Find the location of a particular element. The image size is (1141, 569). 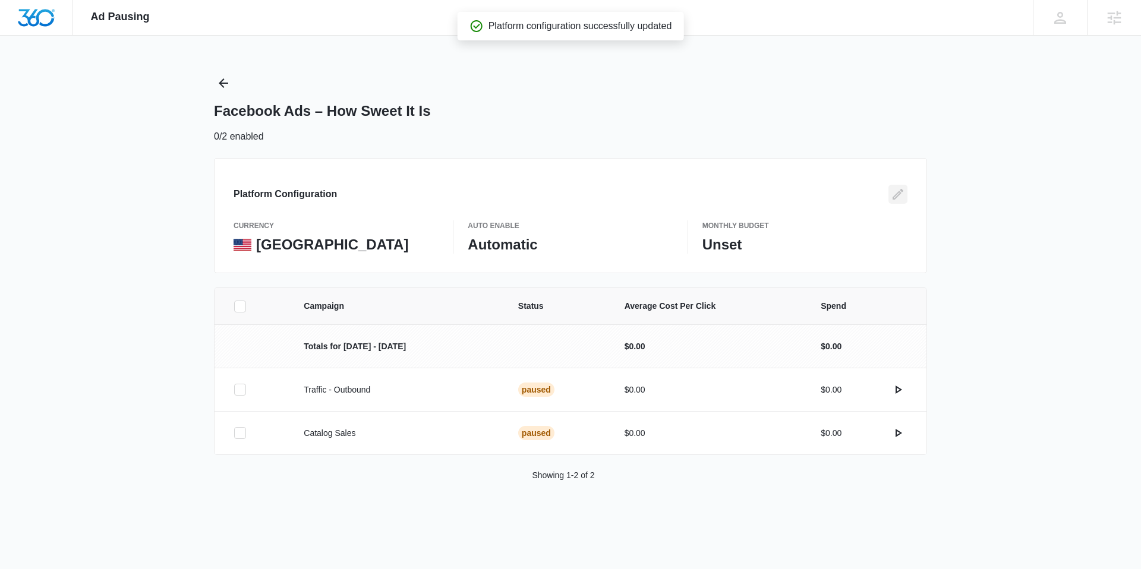

p: Unset is located at coordinates (804, 245).